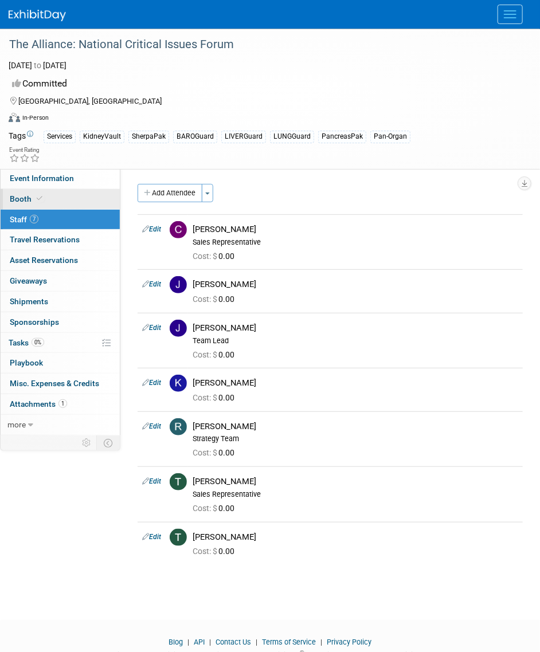 Image resolution: width=540 pixels, height=652 pixels. Describe the element at coordinates (355, 439) in the screenshot. I see `div: Strategy Team` at that location.